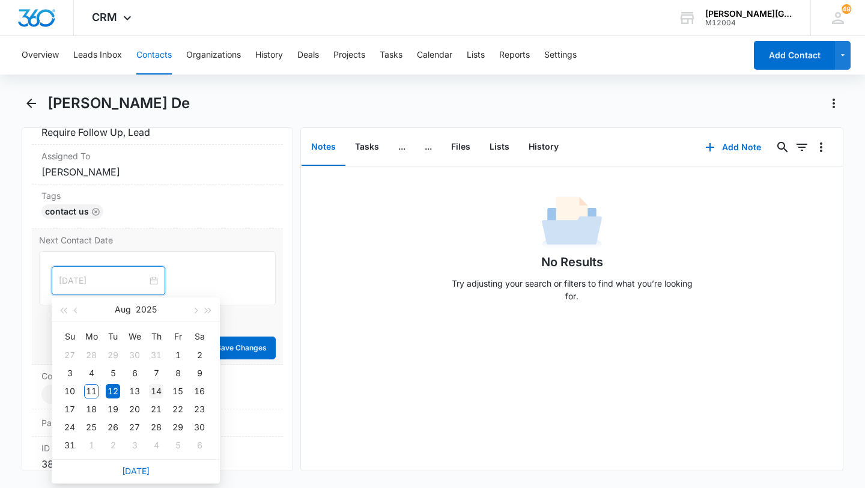  I want to click on div: 9, so click(199, 373).